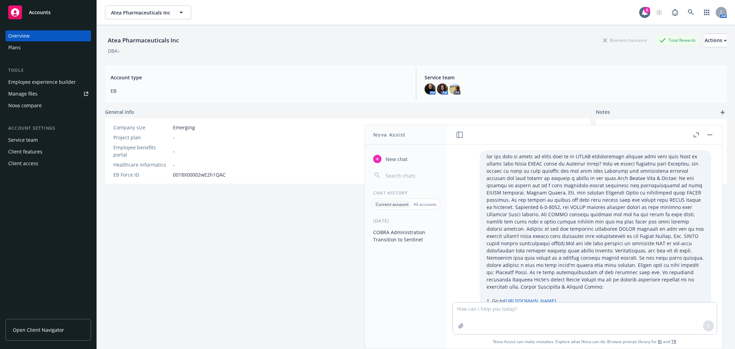 Image resolution: width=735 pixels, height=349 pixels. What do you see at coordinates (48, 105) in the screenshot?
I see `a: Nova compare` at bounding box center [48, 105].